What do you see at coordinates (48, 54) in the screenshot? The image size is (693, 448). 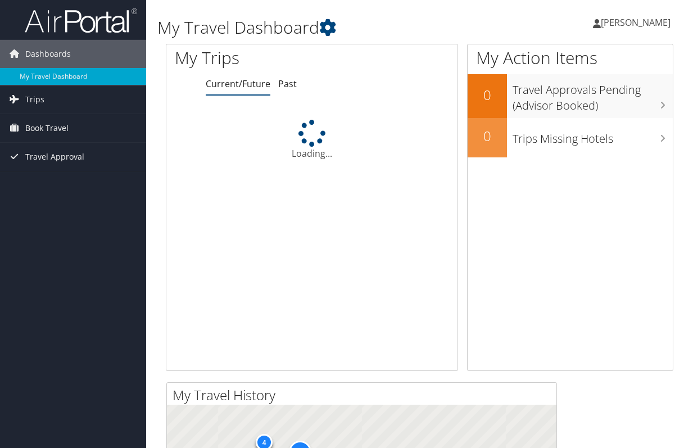 I see `span: Dashboards` at bounding box center [48, 54].